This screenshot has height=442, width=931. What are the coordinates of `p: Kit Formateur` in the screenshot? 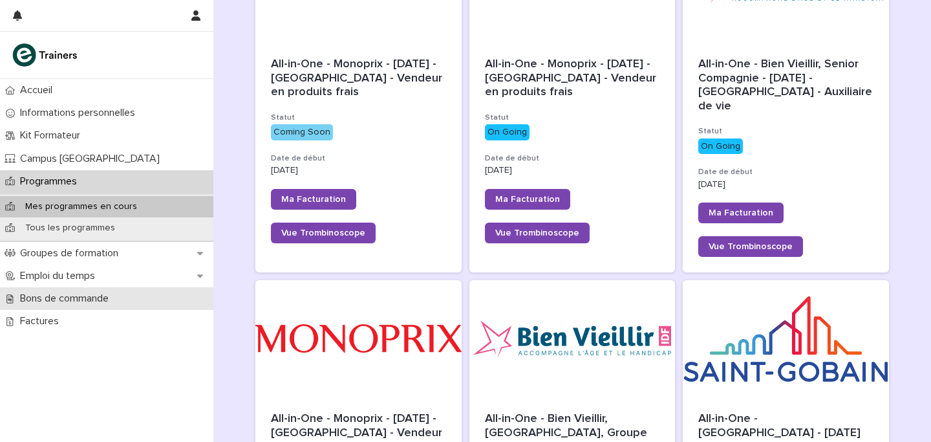 It's located at (52, 135).